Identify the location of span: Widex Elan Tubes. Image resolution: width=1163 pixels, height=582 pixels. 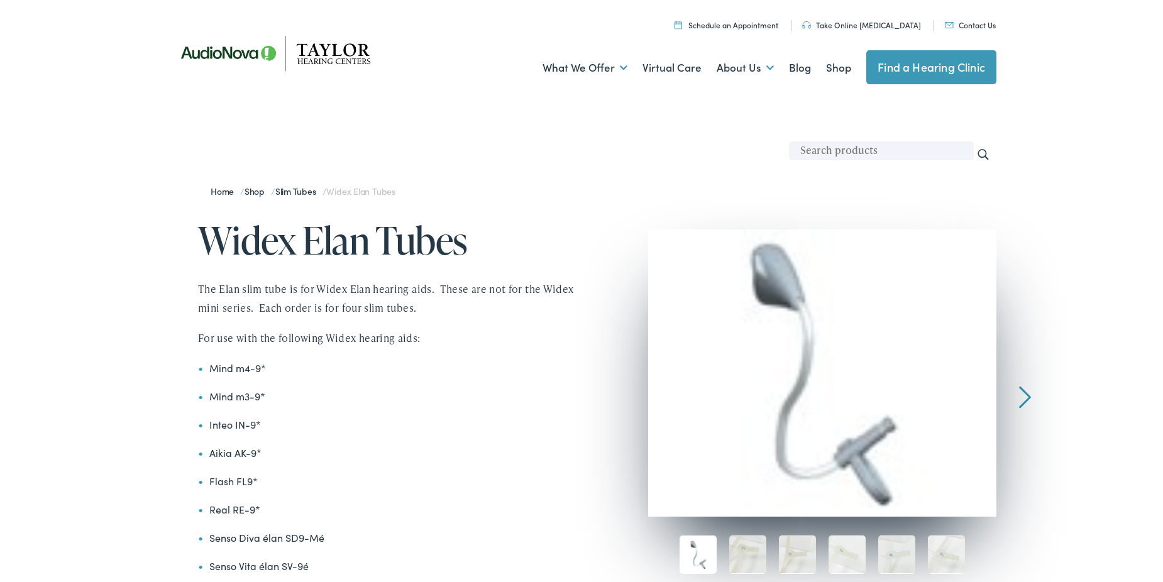
(360, 191).